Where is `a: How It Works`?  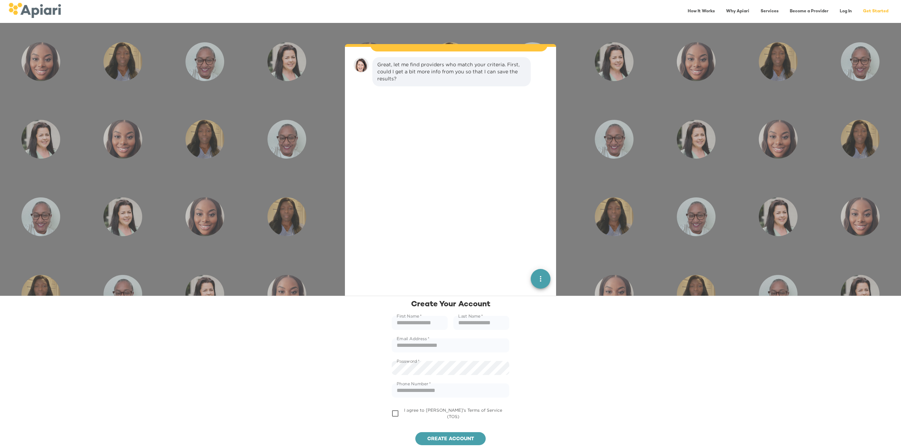 a: How It Works is located at coordinates (701, 11).